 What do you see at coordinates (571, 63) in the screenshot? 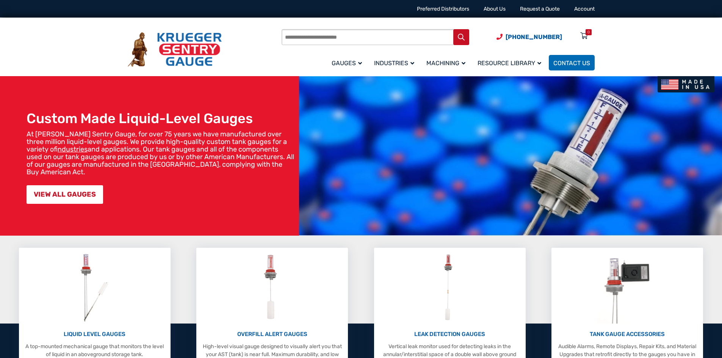
I see `span: Contact Us` at bounding box center [571, 63].